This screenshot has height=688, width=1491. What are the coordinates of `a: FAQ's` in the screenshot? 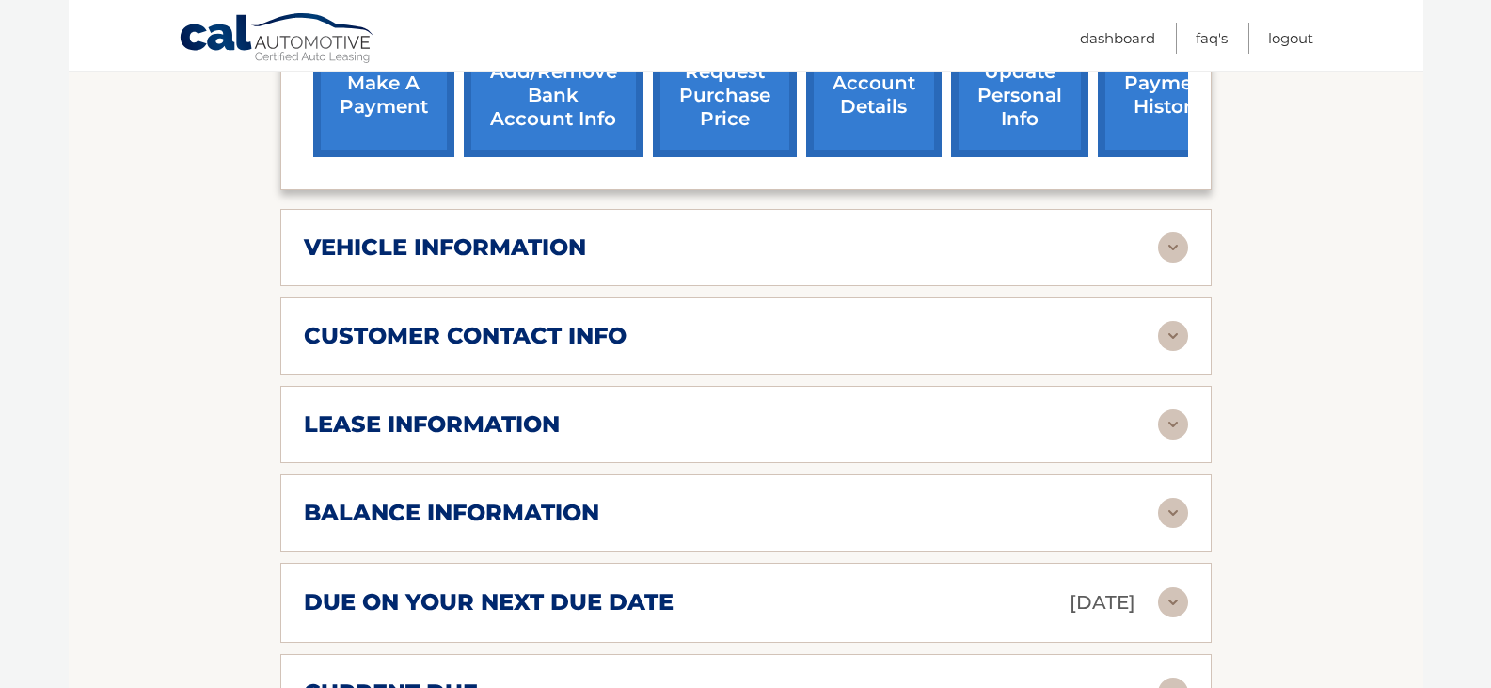 It's located at (1212, 38).